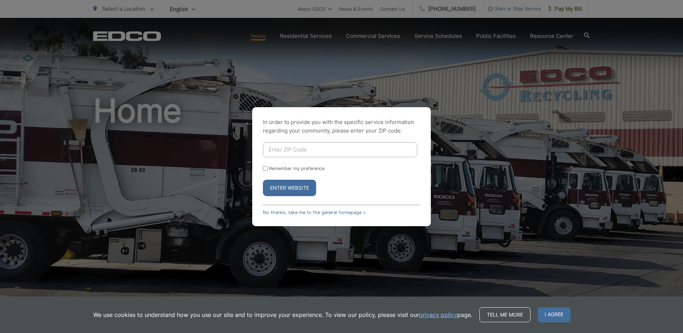 The width and height of the screenshot is (683, 333). What do you see at coordinates (314, 212) in the screenshot?
I see `a: No thanks, take me to the general homepage >` at bounding box center [314, 212].